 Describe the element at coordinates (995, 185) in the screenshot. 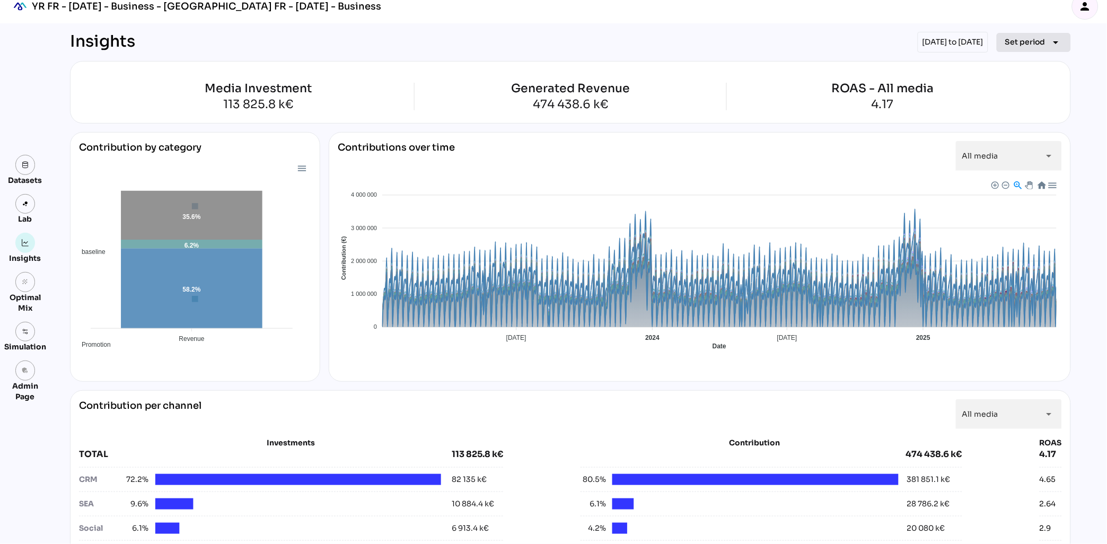

I see `div: Zoom In` at that location.